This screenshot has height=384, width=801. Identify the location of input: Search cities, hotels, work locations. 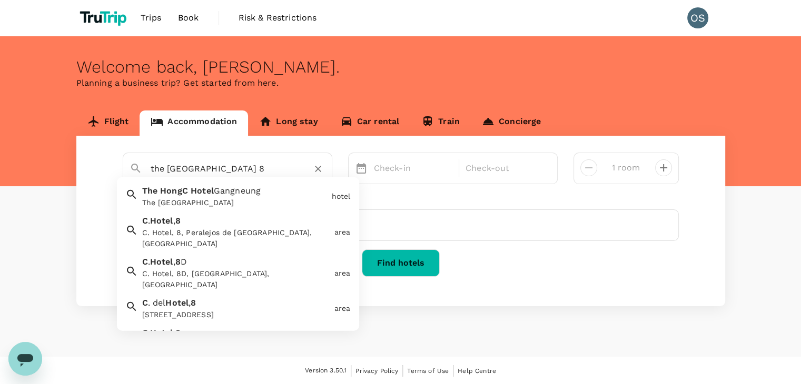
(223, 168).